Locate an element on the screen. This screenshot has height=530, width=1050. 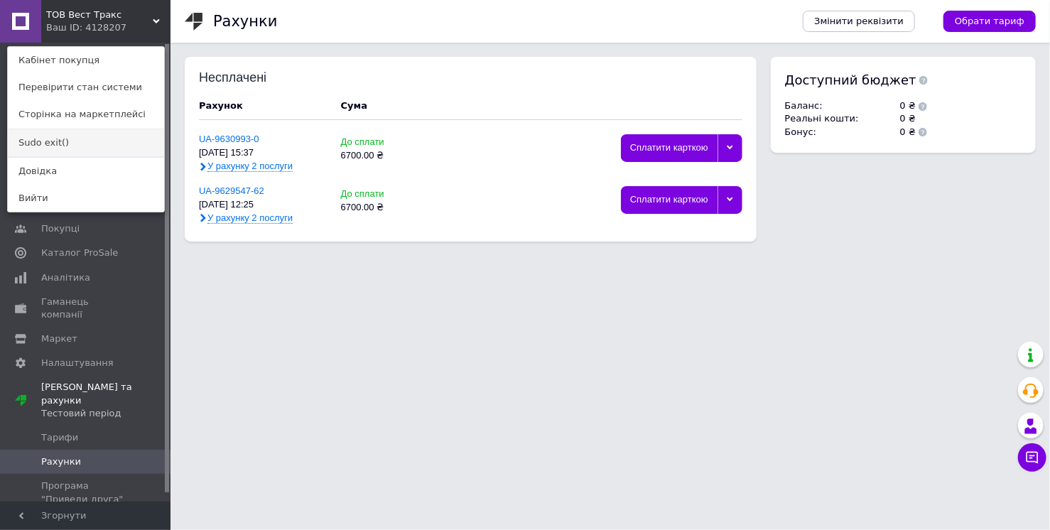
span: Аналітика is located at coordinates (65, 278).